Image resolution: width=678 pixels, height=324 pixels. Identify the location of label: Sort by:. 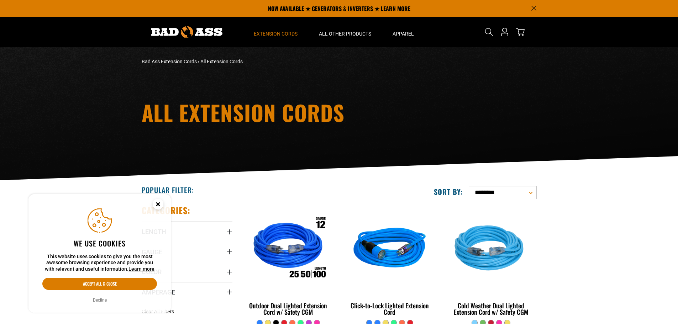
(448, 192).